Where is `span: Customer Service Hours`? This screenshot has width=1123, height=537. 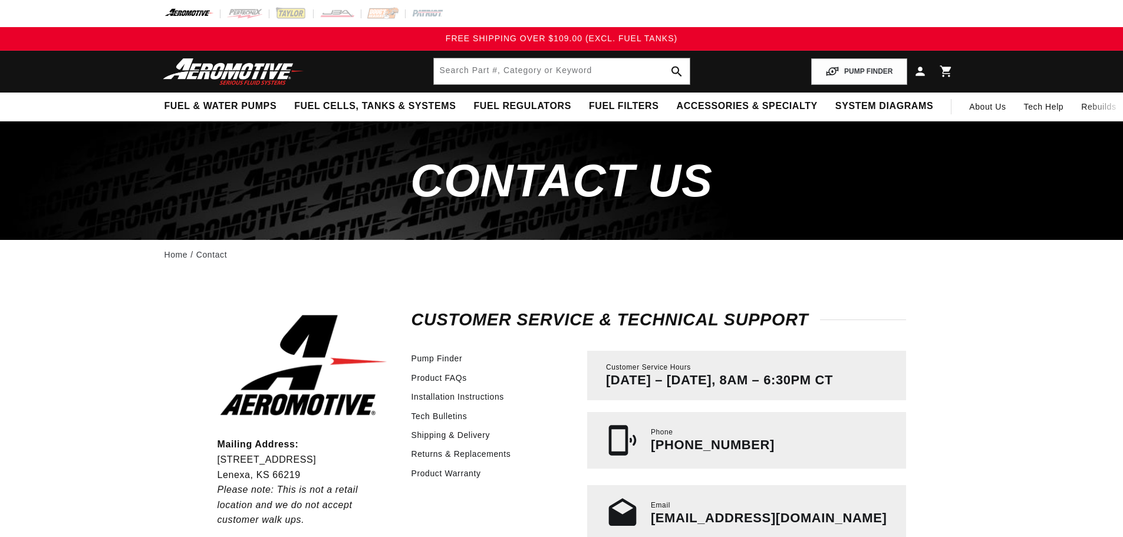
span: Customer Service Hours is located at coordinates (648, 367).